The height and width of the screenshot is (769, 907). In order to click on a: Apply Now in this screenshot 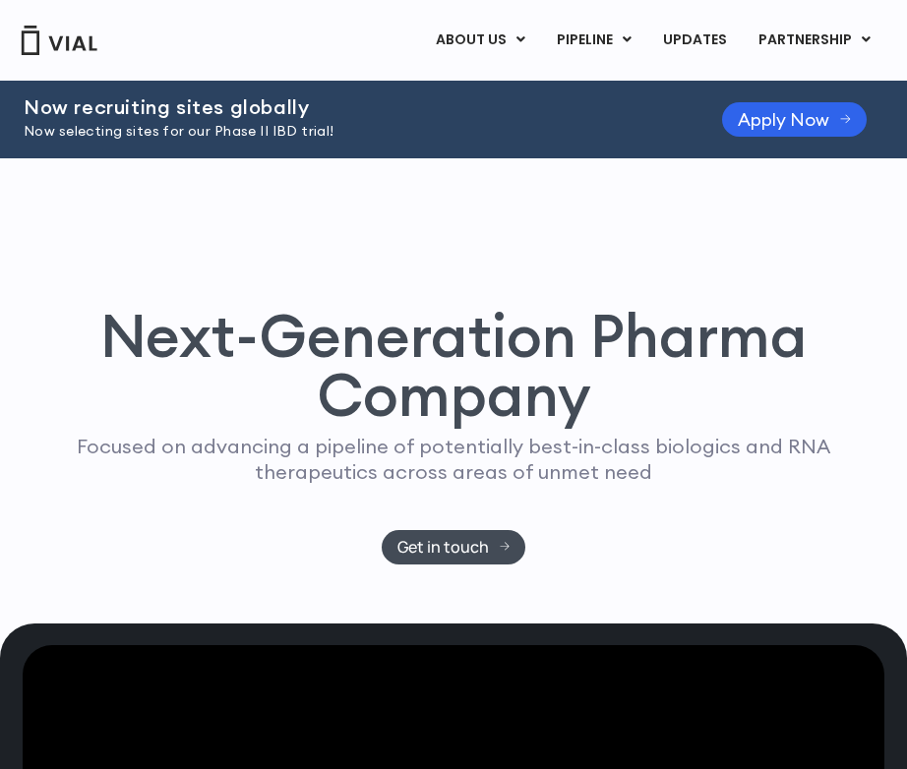, I will do `click(794, 119)`.